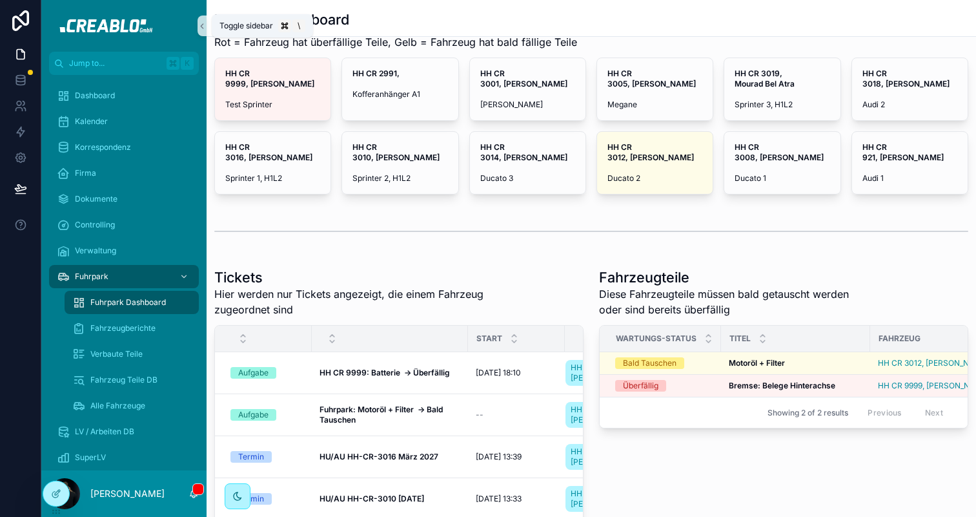  What do you see at coordinates (655, 105) in the screenshot?
I see `span: Megane` at bounding box center [655, 105].